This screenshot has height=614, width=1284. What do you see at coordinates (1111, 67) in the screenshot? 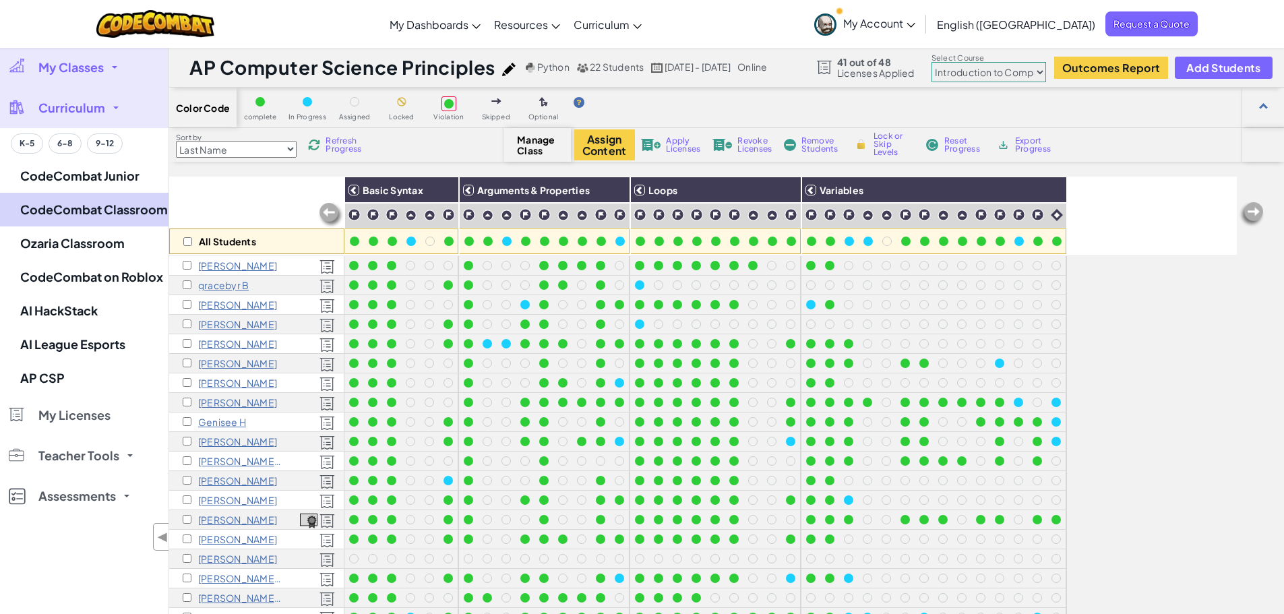
I see `a: Outcomes Report` at bounding box center [1111, 67].